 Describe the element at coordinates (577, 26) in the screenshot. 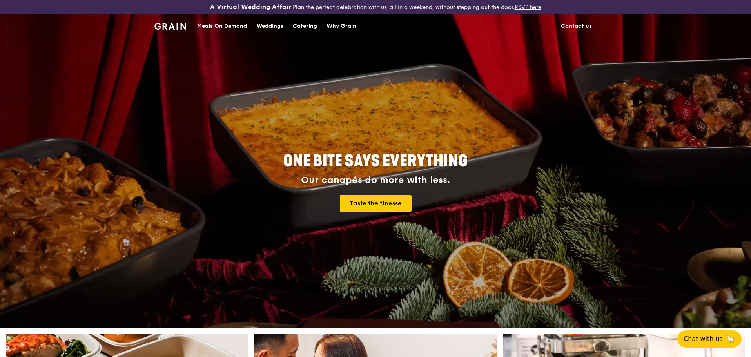

I see `a: Contact us` at that location.